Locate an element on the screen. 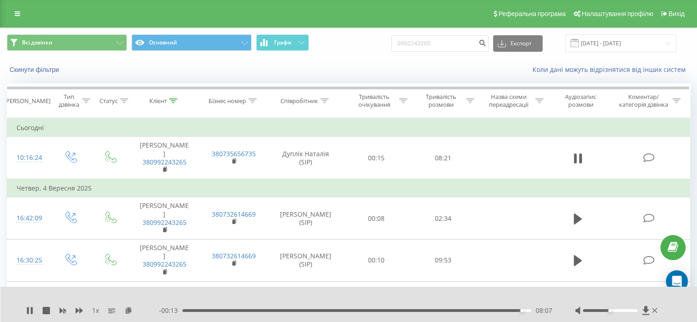  span: Вихід is located at coordinates (676, 14).